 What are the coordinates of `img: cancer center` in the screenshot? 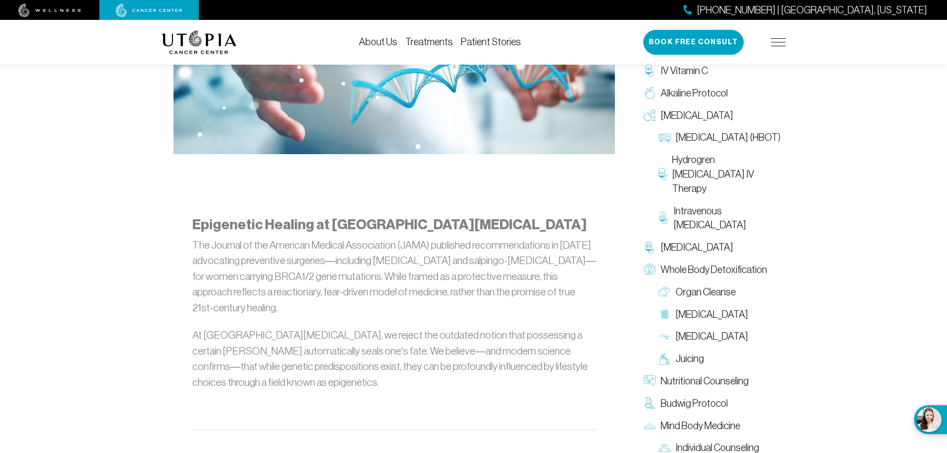 It's located at (149, 10).